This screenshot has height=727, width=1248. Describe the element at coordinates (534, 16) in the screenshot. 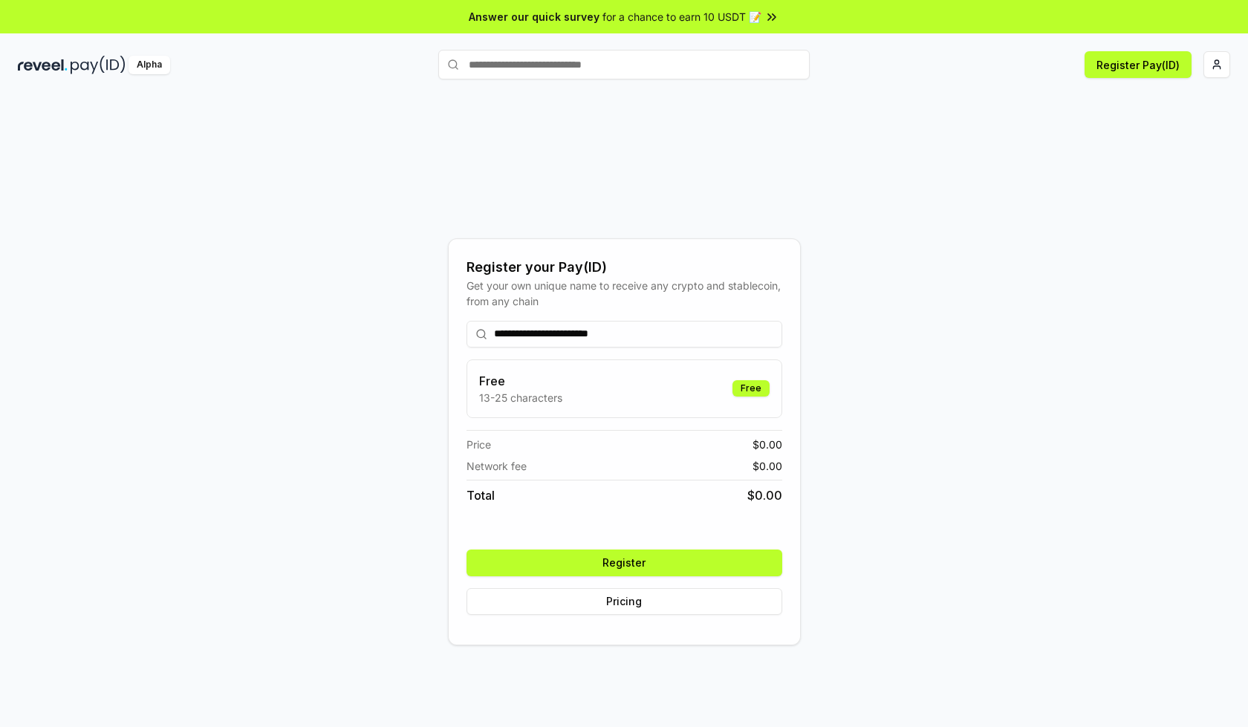

I see `span: Answer our quick survey` at that location.